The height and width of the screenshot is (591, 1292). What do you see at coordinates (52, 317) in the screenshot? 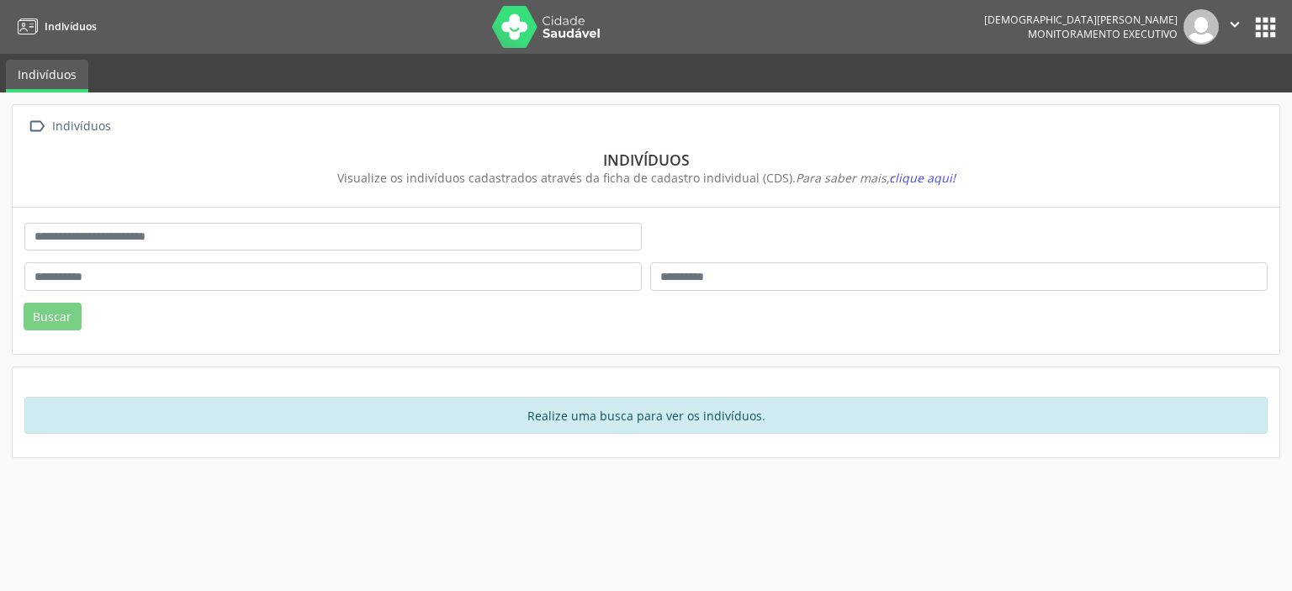
I see `button: Buscar` at bounding box center [52, 317].